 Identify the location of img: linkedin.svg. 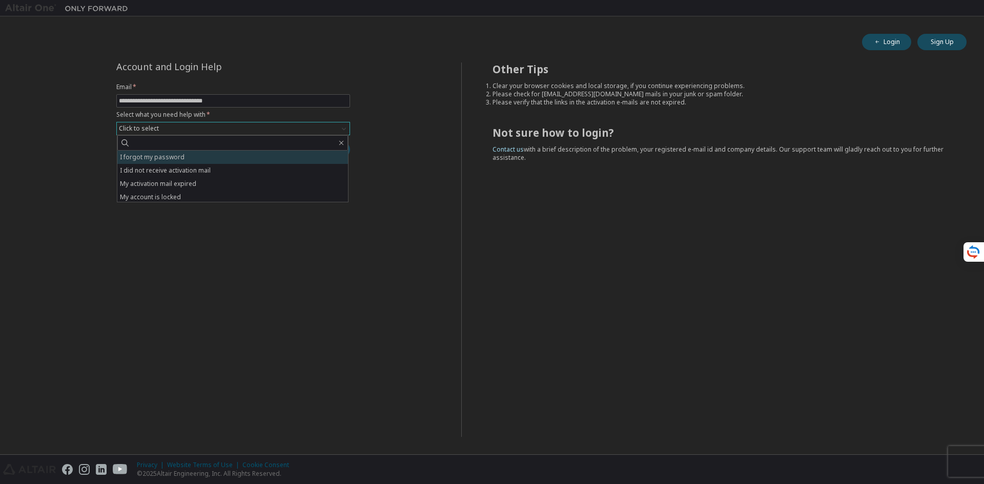
(101, 469).